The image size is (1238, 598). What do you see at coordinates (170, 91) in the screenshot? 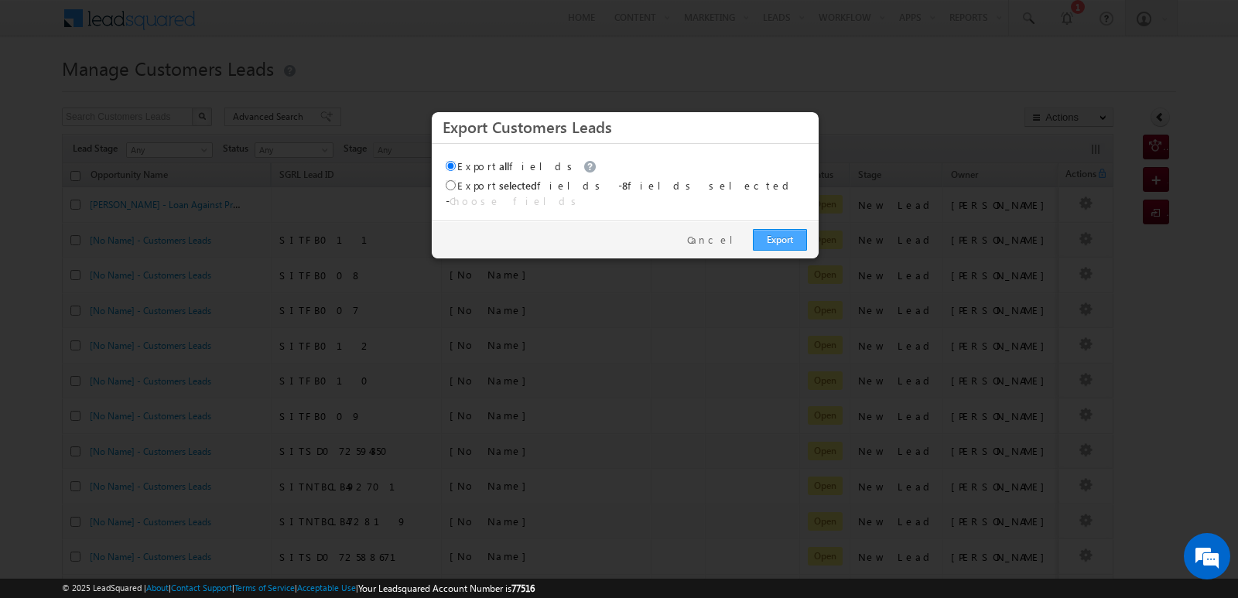
I see `div: Chat with us now` at bounding box center [170, 91].